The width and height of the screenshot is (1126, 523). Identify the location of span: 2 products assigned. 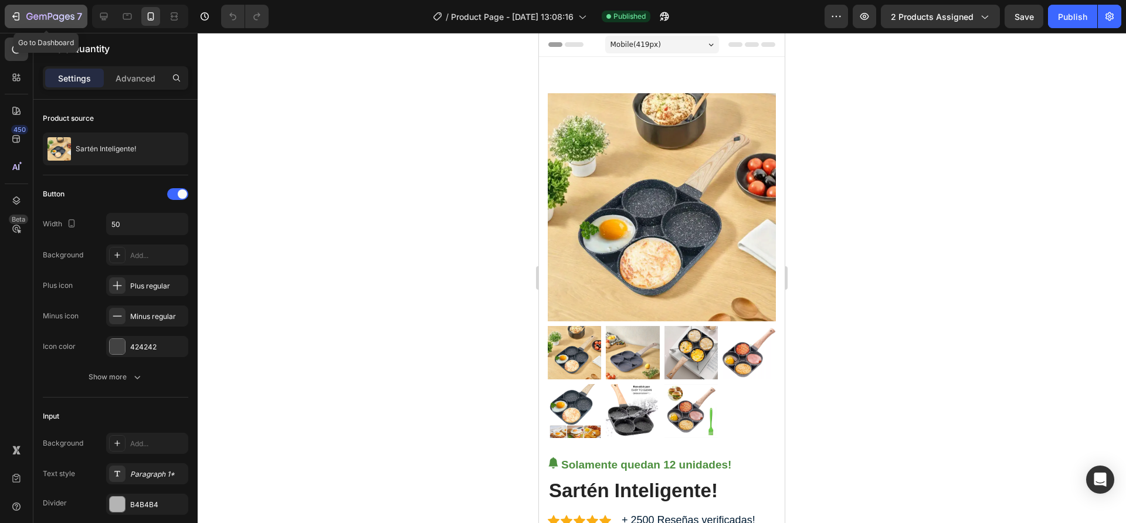
(932, 16).